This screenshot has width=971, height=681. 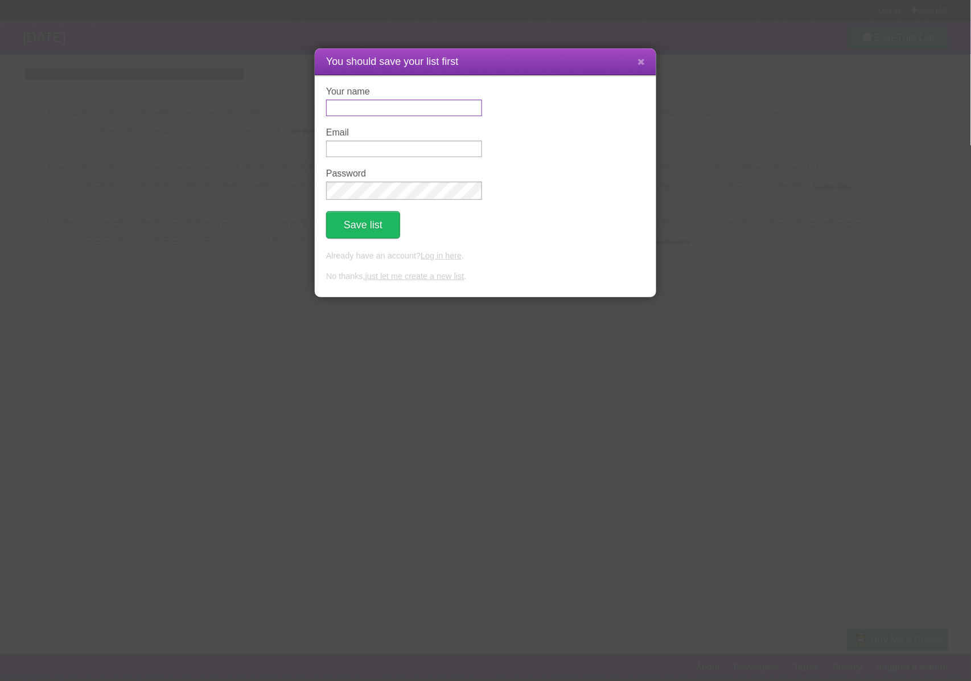 I want to click on p: No thanks, ., so click(x=486, y=277).